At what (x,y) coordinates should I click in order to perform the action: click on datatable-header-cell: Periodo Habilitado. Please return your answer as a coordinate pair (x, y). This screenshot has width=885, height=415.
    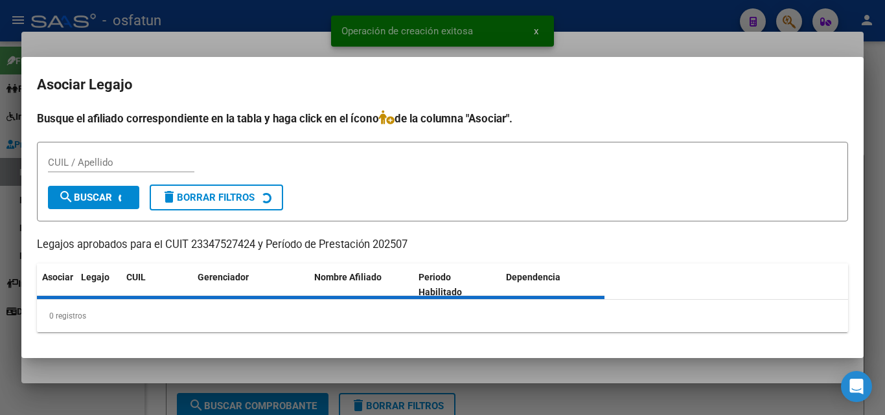
    Looking at the image, I should click on (457, 285).